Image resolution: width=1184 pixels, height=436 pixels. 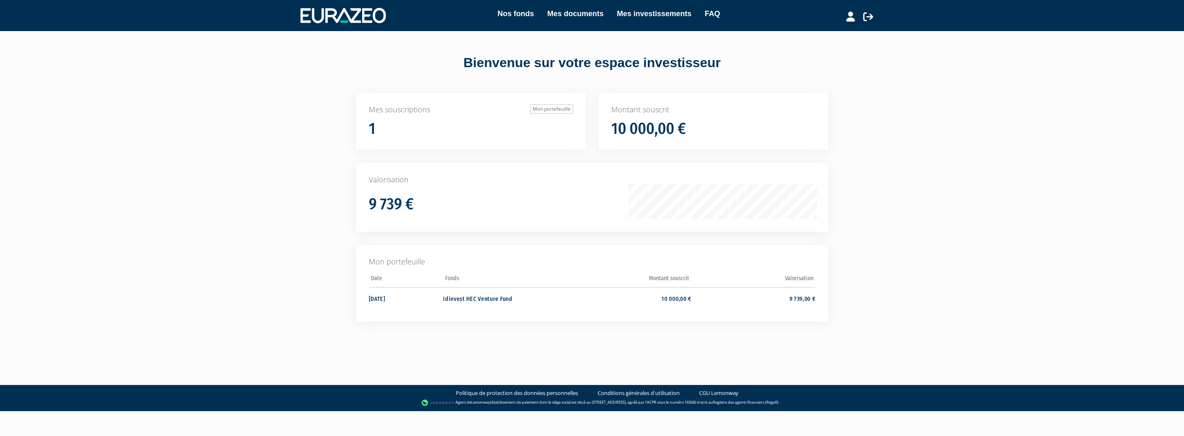 What do you see at coordinates (592, 63) in the screenshot?
I see `div: Bienvenue sur votre espace investisseur` at bounding box center [592, 63].